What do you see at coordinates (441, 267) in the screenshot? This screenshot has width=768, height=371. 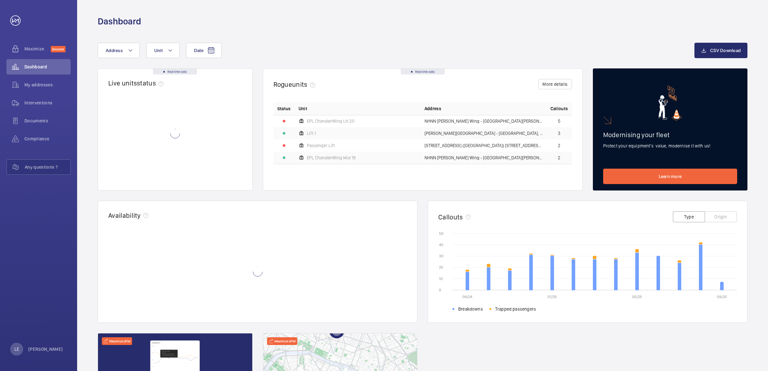 I see `text: 20` at bounding box center [441, 267].